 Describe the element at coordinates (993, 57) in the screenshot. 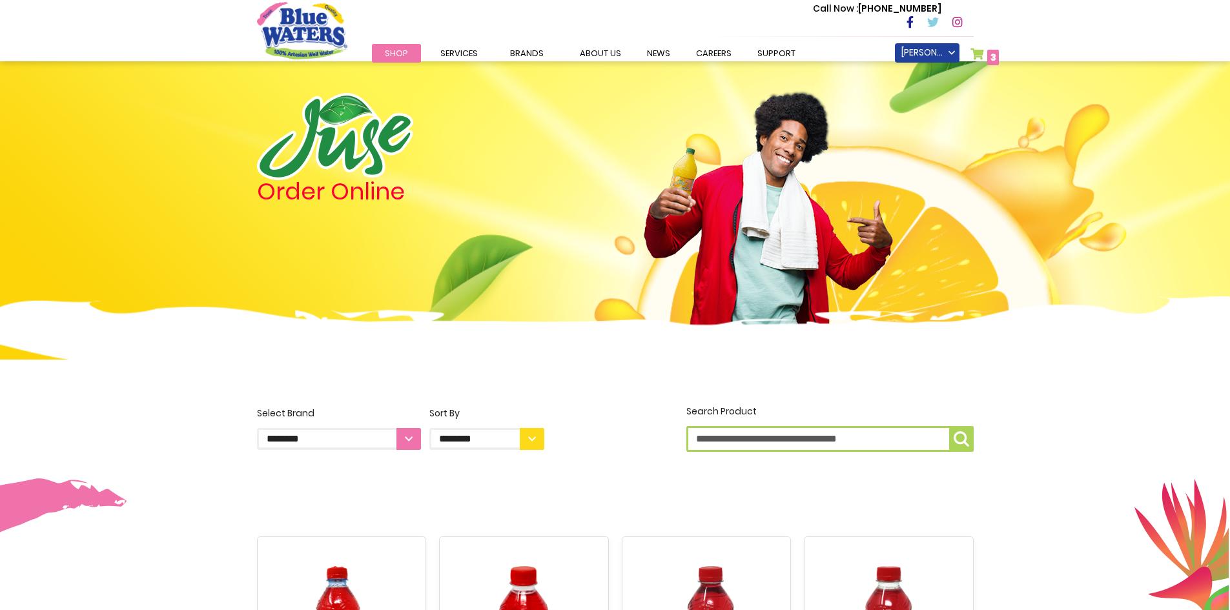

I see `span: 3` at that location.